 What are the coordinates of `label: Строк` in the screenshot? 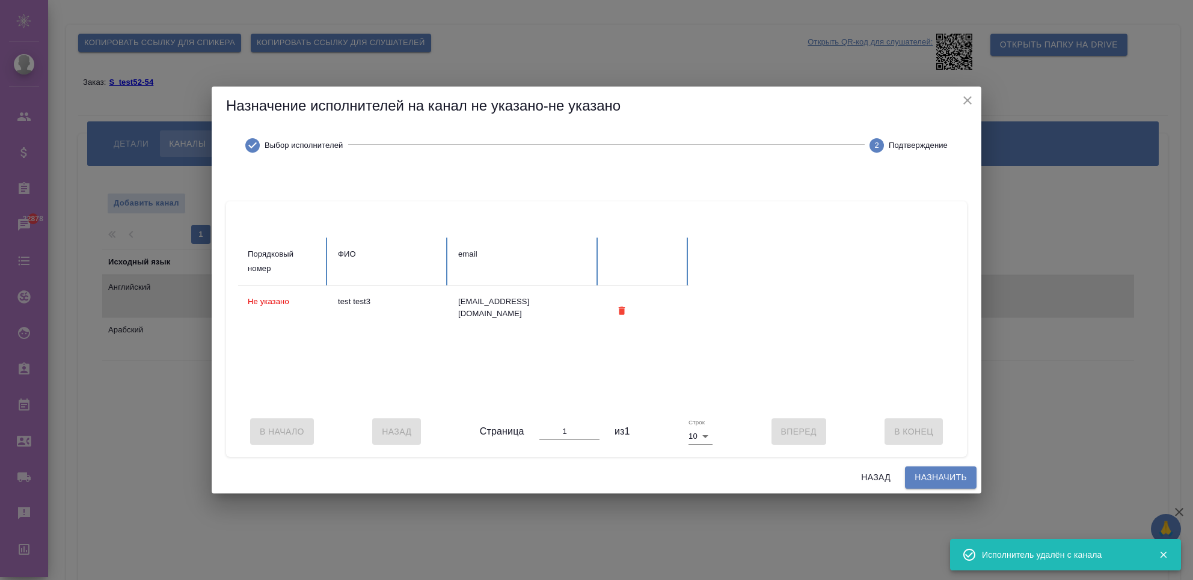 It's located at (697, 422).